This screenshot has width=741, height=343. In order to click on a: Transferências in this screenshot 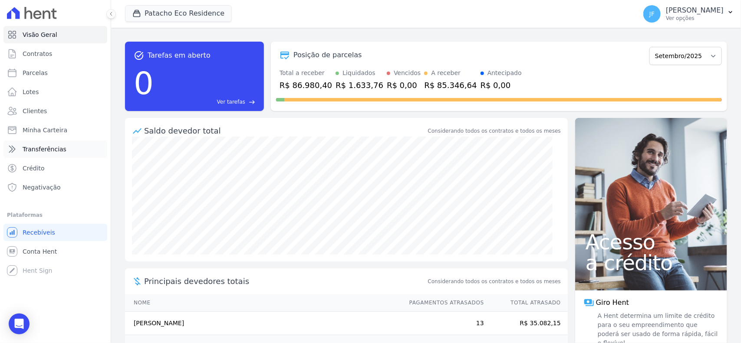, I will do `click(55, 149)`.